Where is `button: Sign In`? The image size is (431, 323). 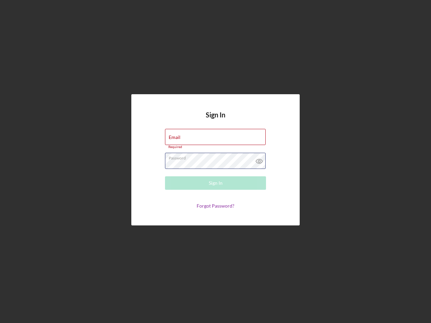
button: Sign In is located at coordinates (216, 183).